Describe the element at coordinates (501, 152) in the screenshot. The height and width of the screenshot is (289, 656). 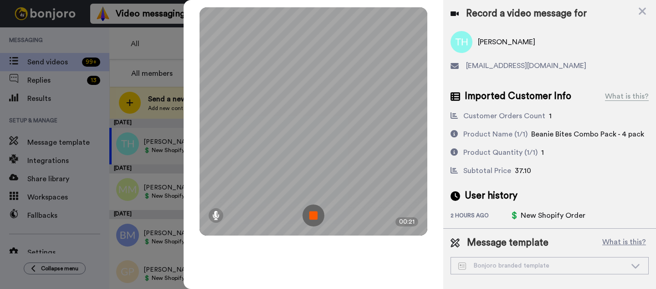
I see `div: Product Quantity (1/1)` at that location.